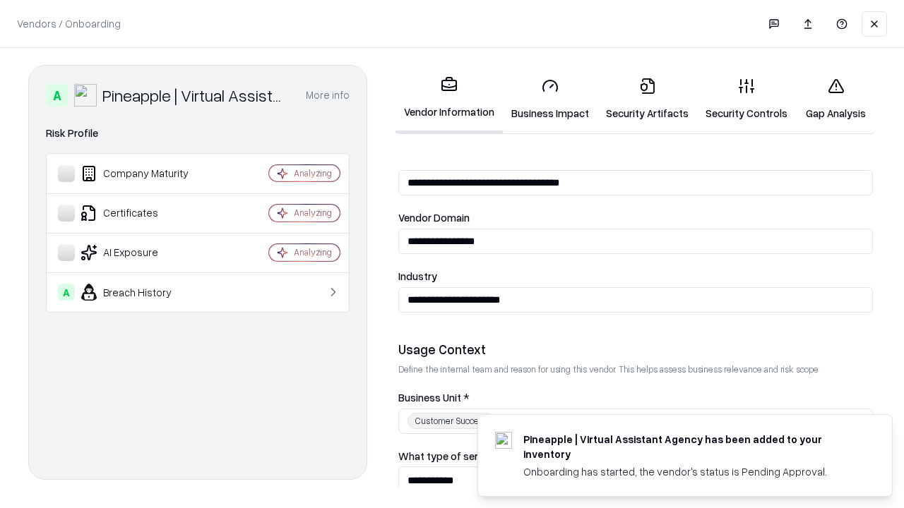 This screenshot has width=904, height=508. Describe the element at coordinates (449, 99) in the screenshot. I see `a: Vendor Information` at that location.